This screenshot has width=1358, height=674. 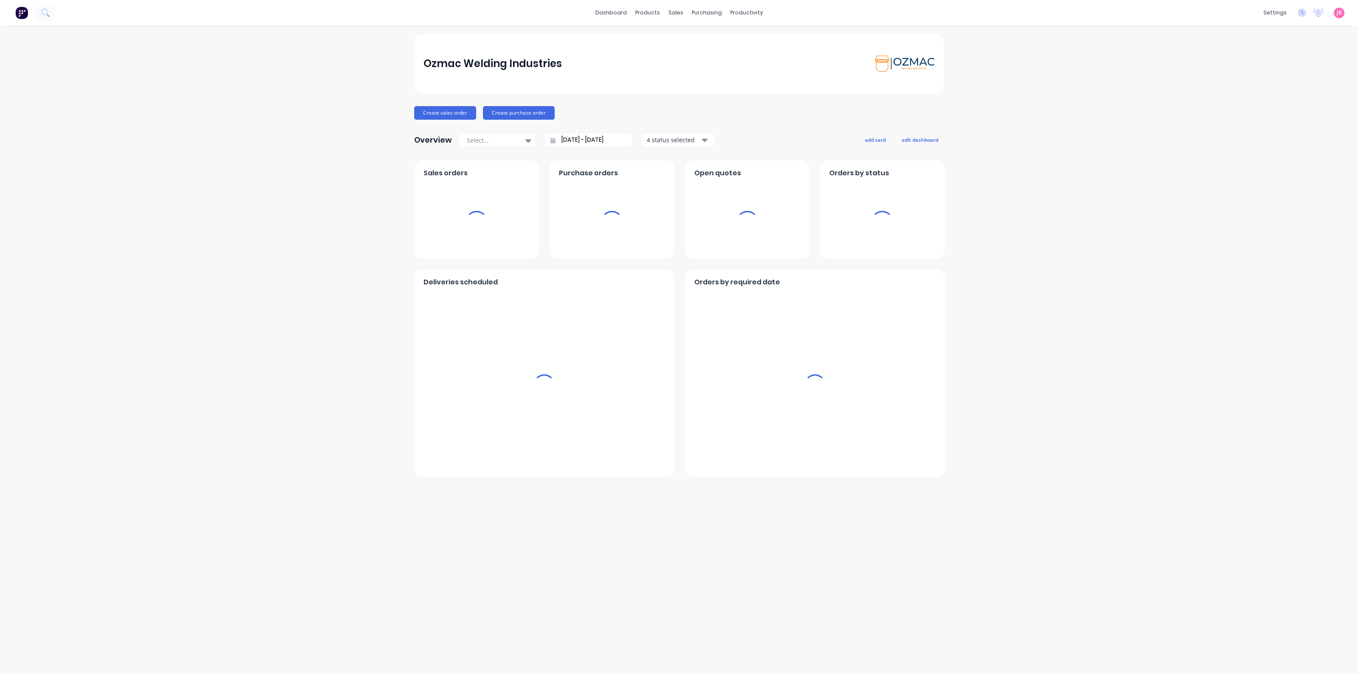 What do you see at coordinates (1340, 13) in the screenshot?
I see `span: JB` at bounding box center [1340, 13].